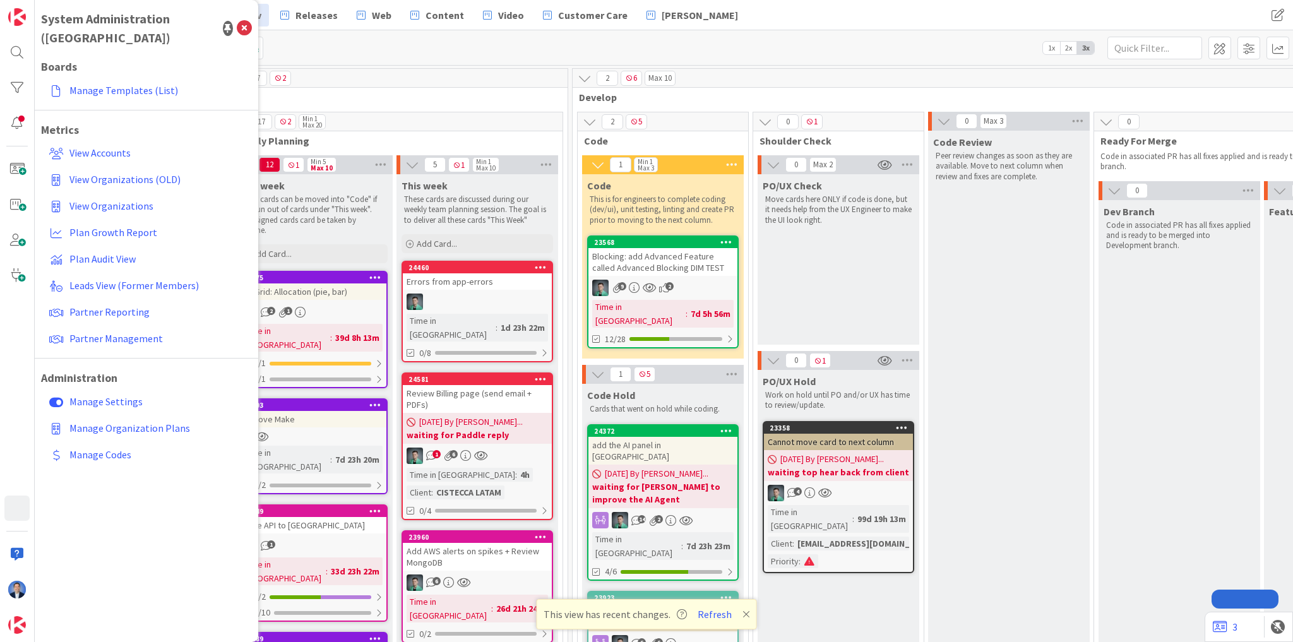  I want to click on span: Manage Codes, so click(100, 455).